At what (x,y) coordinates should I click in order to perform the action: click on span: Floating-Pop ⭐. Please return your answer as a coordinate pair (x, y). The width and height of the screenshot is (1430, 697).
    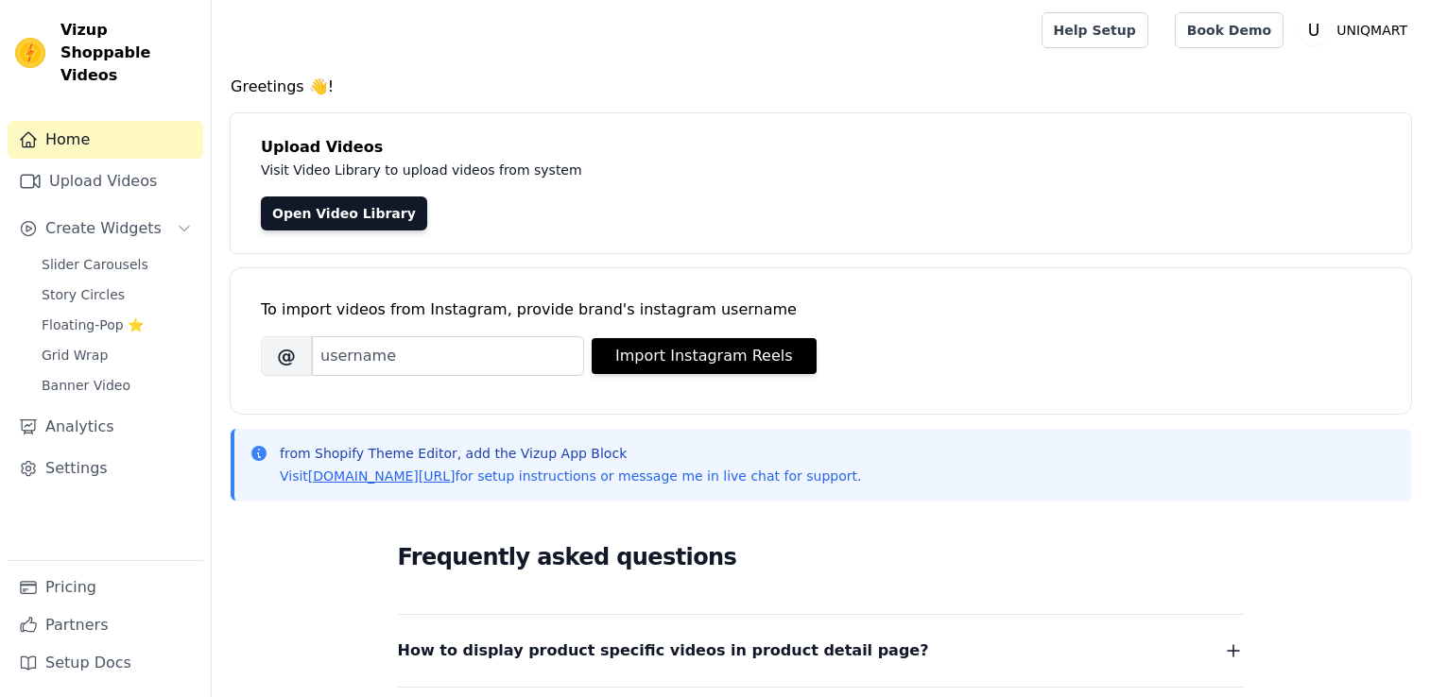
    Looking at the image, I should click on (93, 325).